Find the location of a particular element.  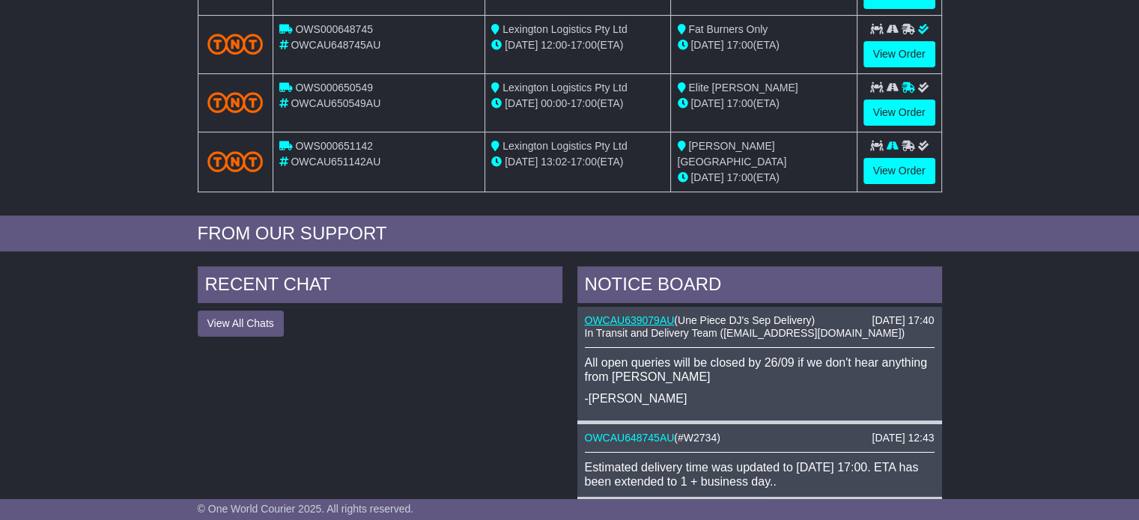

button: View All Chats is located at coordinates (240, 323).